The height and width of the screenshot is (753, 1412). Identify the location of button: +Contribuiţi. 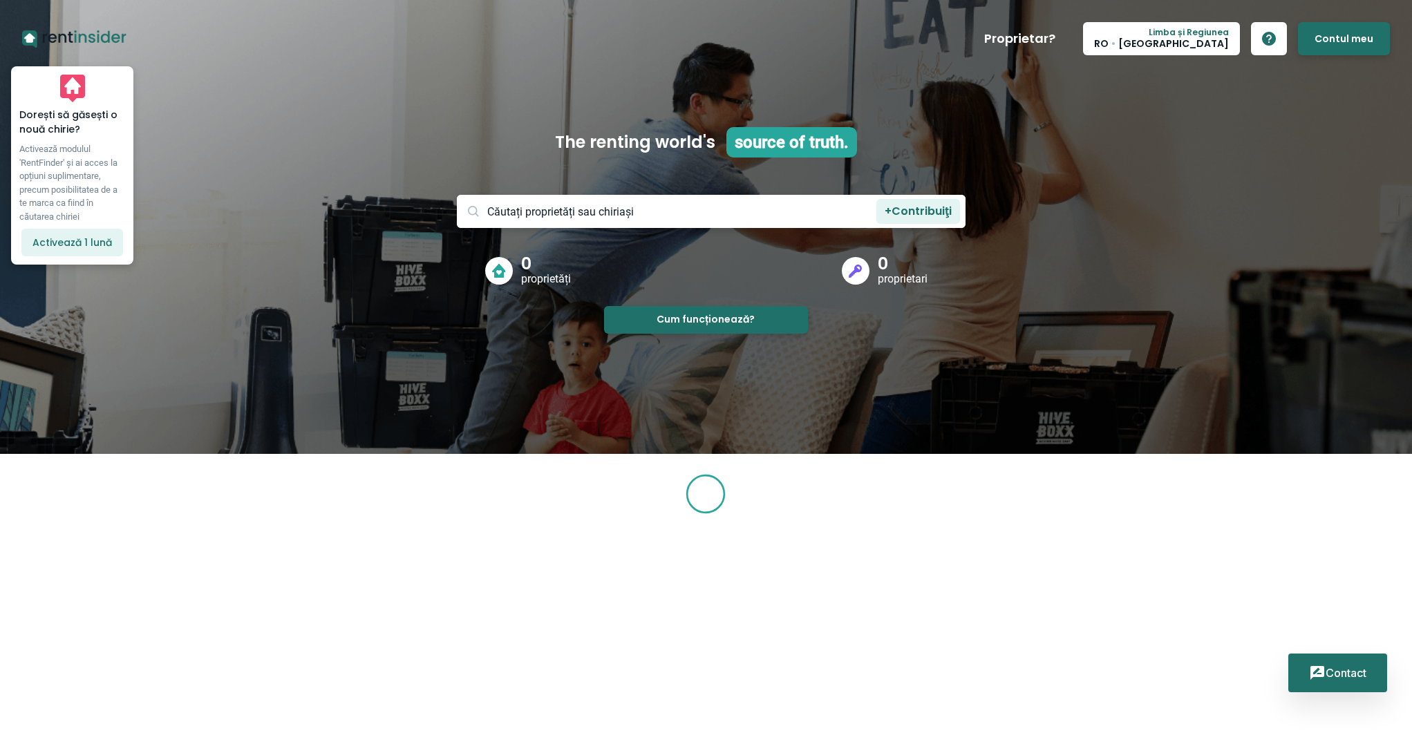
(918, 211).